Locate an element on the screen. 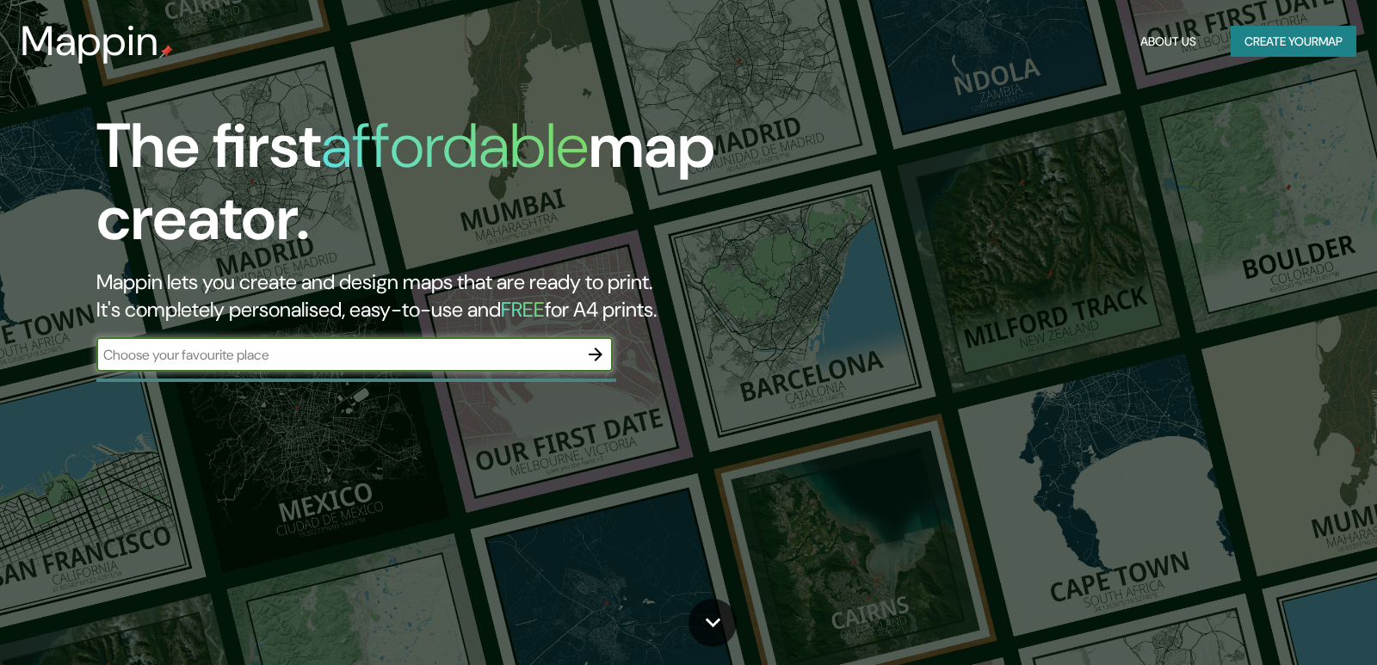 The width and height of the screenshot is (1377, 665). h2: Mappin lets you create and design maps that are ready to print. It's completely personalised, eas... is located at coordinates (441, 296).